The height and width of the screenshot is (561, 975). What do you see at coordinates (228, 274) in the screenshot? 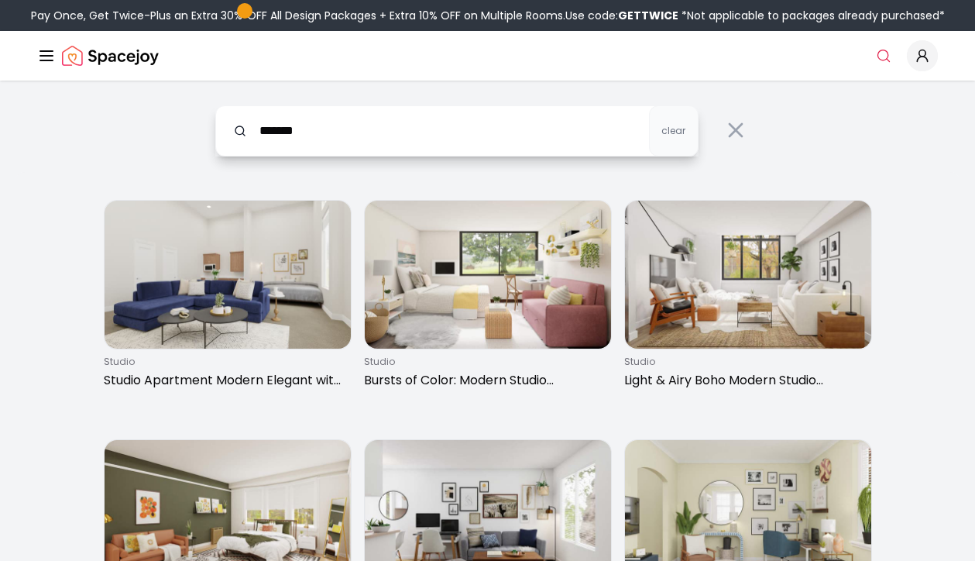
I see `img: Studio Apartment Modern Elegant with Cozy Vibes` at bounding box center [228, 274].